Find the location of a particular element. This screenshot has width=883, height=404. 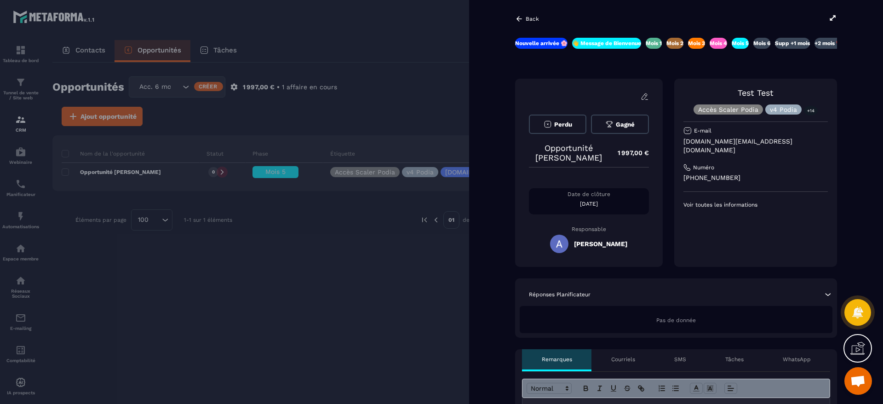

p: Remarques is located at coordinates (557, 359).